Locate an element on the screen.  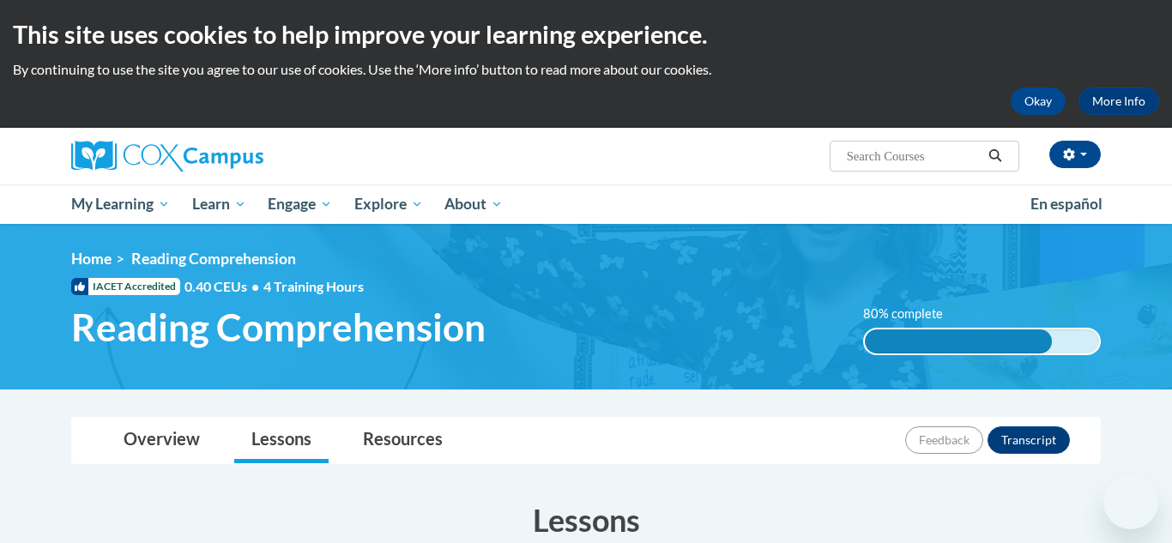
span: My Learning is located at coordinates (120, 204).